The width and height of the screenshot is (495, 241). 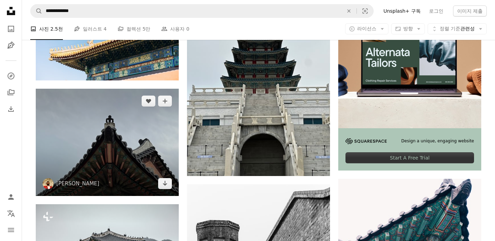 What do you see at coordinates (408, 29) in the screenshot?
I see `button: 방향` at bounding box center [408, 29].